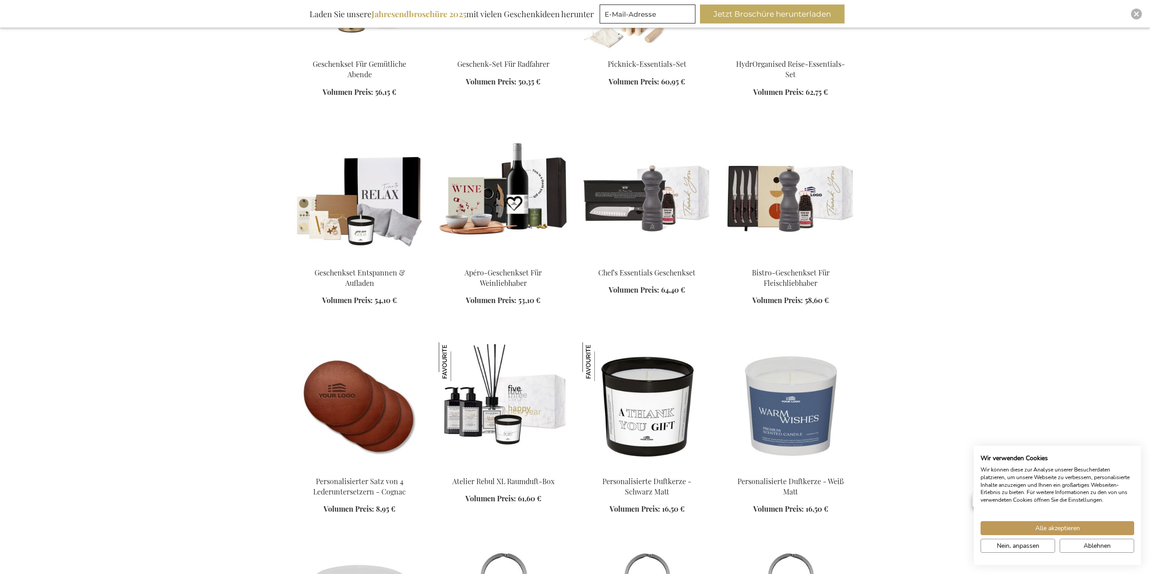 The image size is (1150, 574). I want to click on img: Relax & Recharge Gift Set, so click(360, 197).